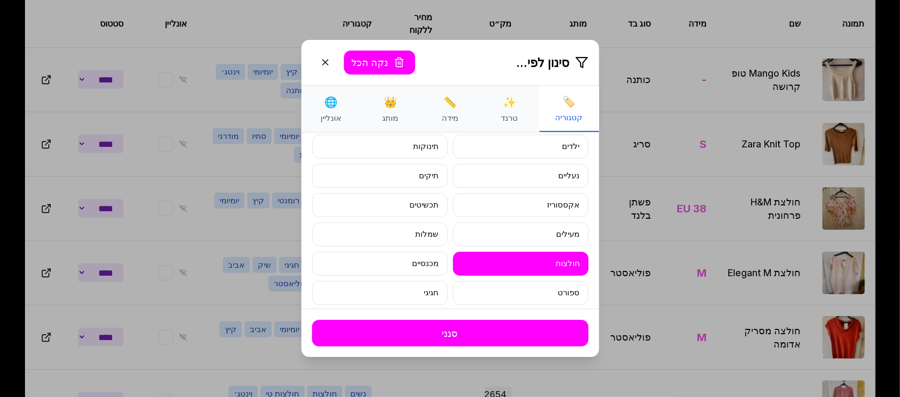 This screenshot has width=900, height=397. Describe the element at coordinates (510, 118) in the screenshot. I see `div: טרנד` at that location.